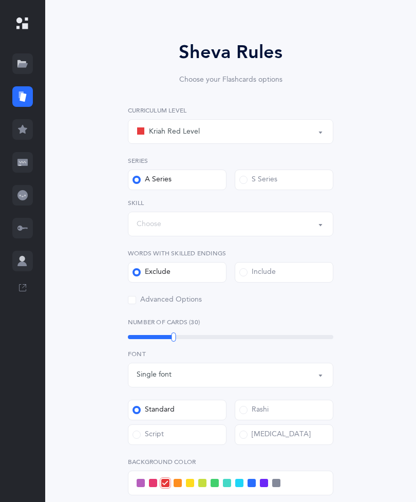  Describe the element at coordinates (231, 323) in the screenshot. I see `label: Number of Cards (30)` at that location.